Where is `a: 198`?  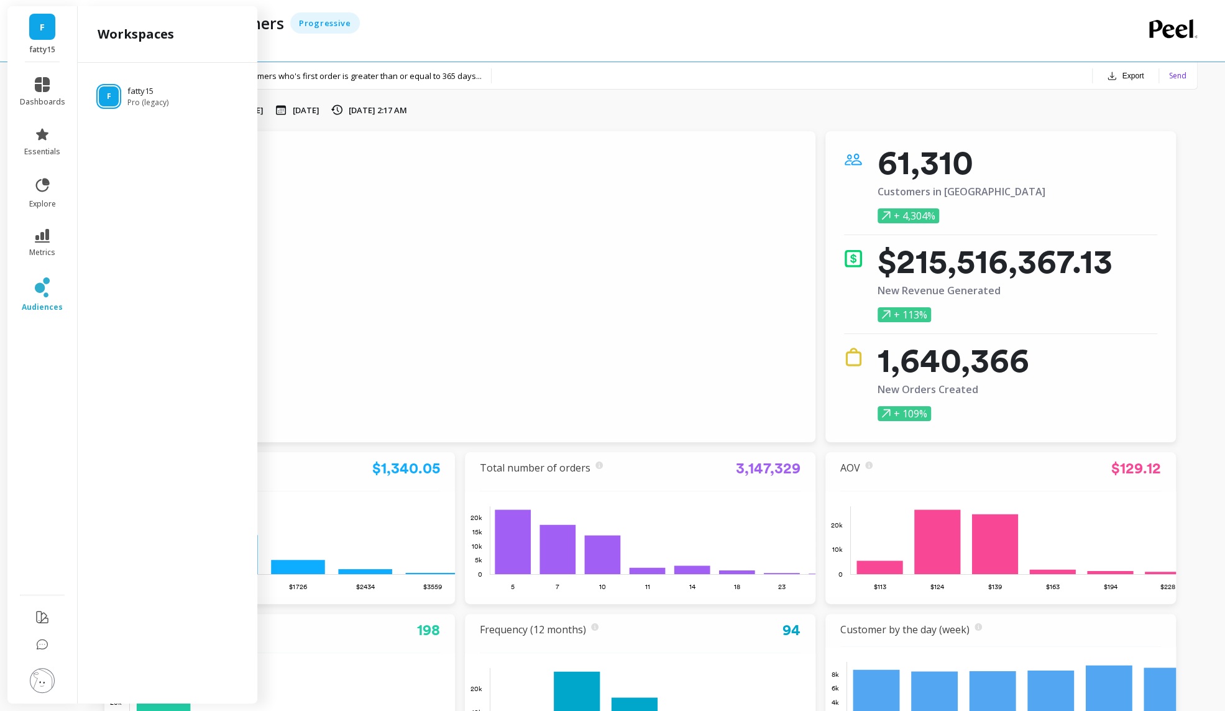 a: 198 is located at coordinates (428, 629).